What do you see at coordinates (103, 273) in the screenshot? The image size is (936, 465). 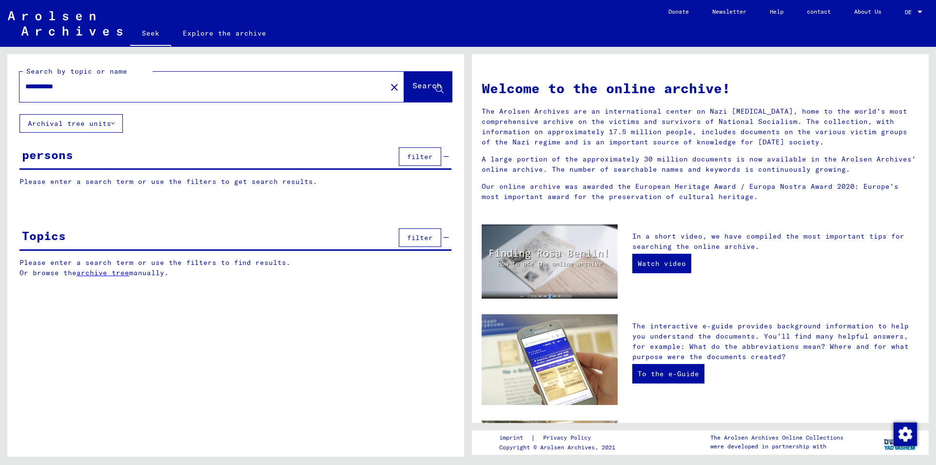 I see `font: archive tree` at bounding box center [103, 273].